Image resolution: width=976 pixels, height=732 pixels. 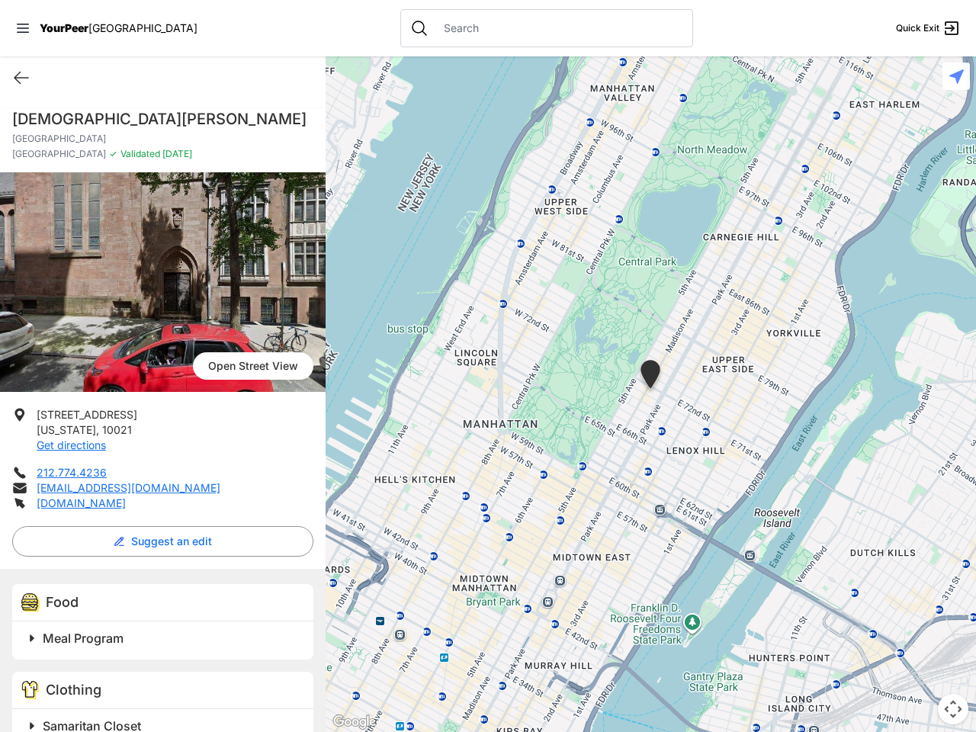 What do you see at coordinates (650, 377) in the screenshot?
I see `div: Manhattan` at bounding box center [650, 377].